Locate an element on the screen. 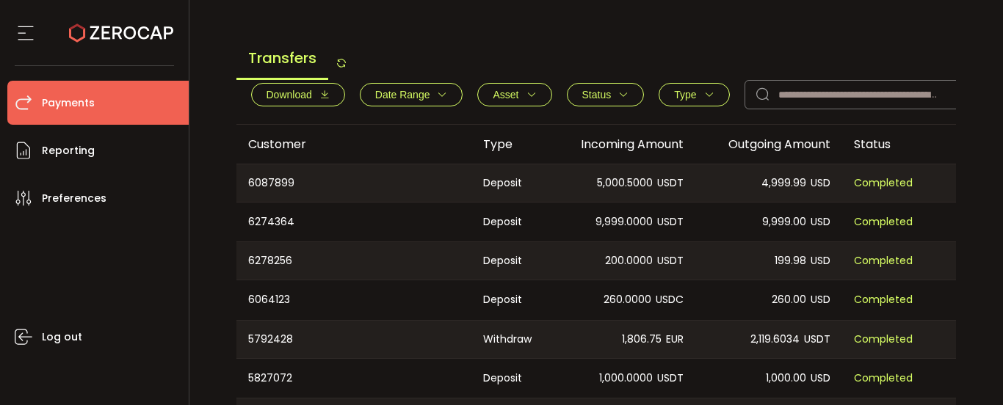 This screenshot has width=1003, height=405. div: Customer is located at coordinates (354, 144).